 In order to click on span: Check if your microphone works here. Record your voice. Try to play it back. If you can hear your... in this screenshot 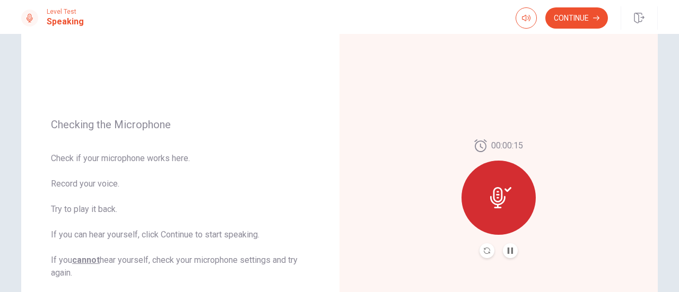, I will do `click(180, 216)`.